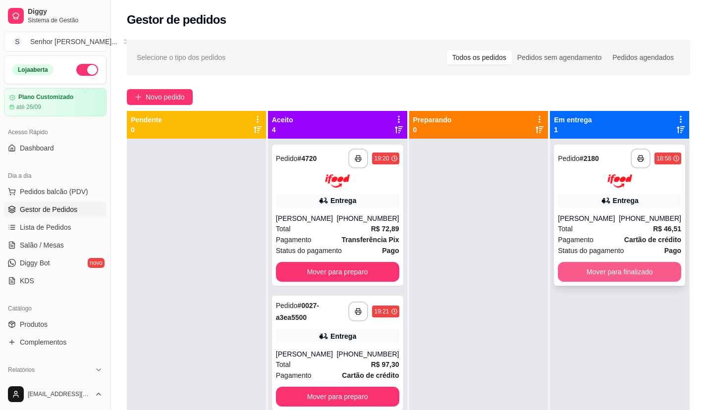 The width and height of the screenshot is (706, 410). What do you see at coordinates (55, 342) in the screenshot?
I see `a: Complementos` at bounding box center [55, 342].